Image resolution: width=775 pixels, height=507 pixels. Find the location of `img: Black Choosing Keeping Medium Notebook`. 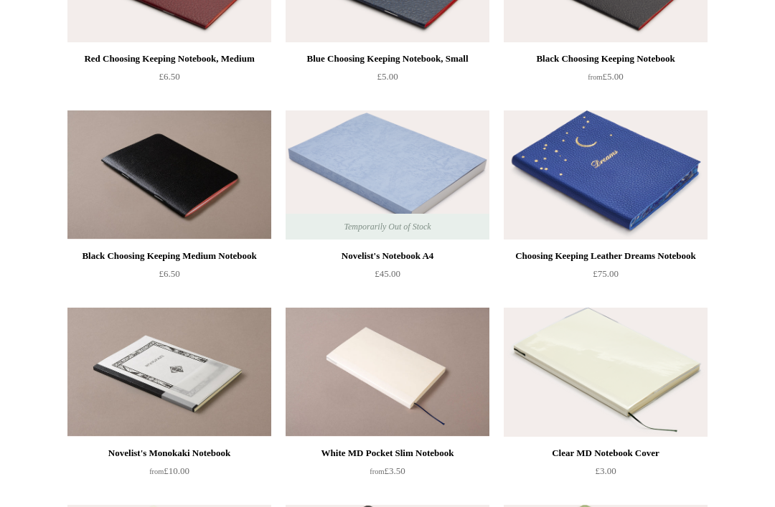

img: Black Choosing Keeping Medium Notebook is located at coordinates (169, 176).